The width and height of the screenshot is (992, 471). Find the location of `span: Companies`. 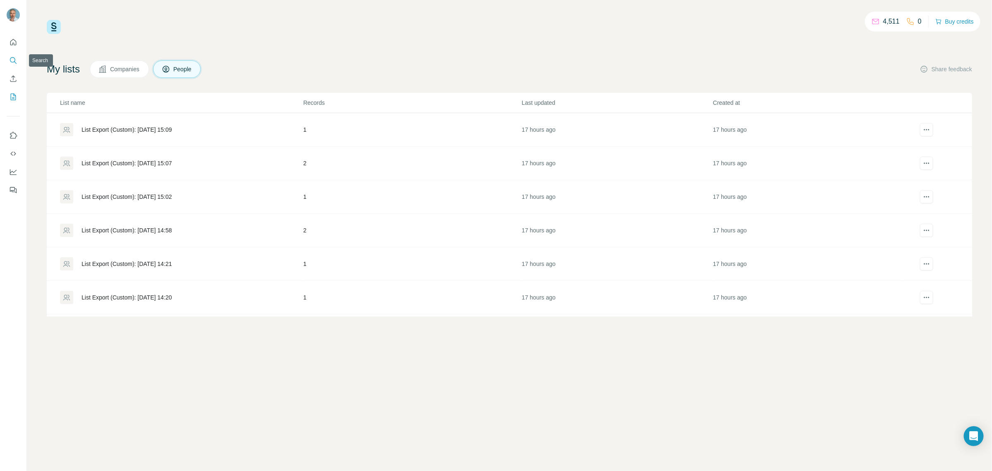

span: Companies is located at coordinates (125, 69).